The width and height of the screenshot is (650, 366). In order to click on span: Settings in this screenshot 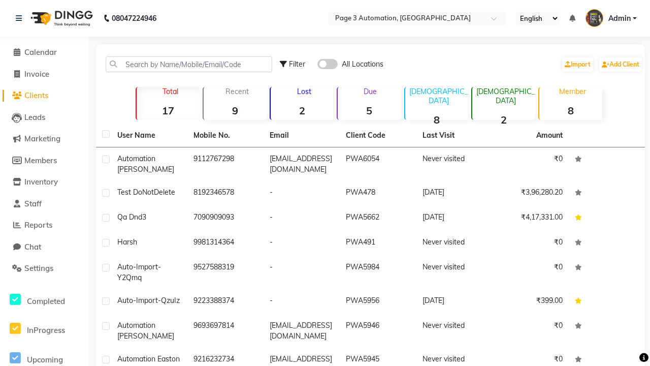, I will do `click(39, 268)`.